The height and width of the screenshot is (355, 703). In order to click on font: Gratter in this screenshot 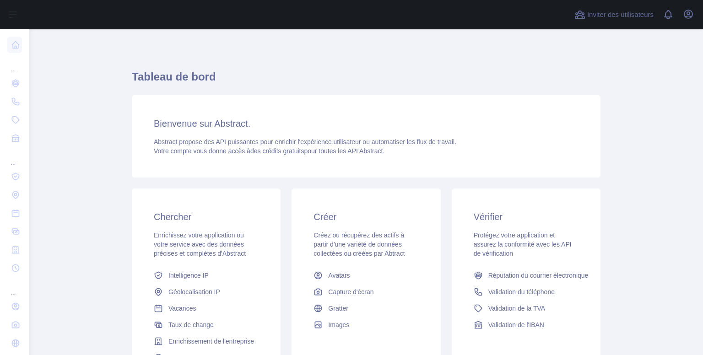, I will do `click(338, 309)`.